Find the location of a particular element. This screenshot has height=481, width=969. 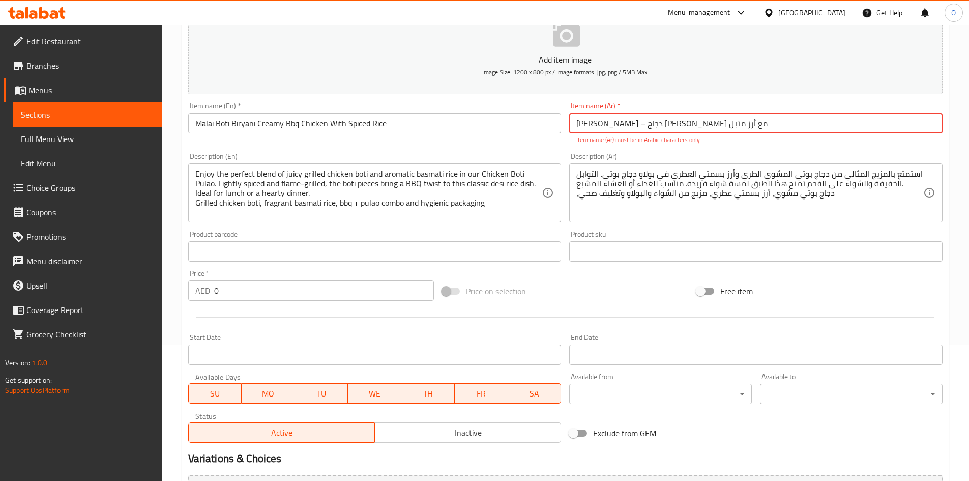

a: Promotions is located at coordinates (83, 237).